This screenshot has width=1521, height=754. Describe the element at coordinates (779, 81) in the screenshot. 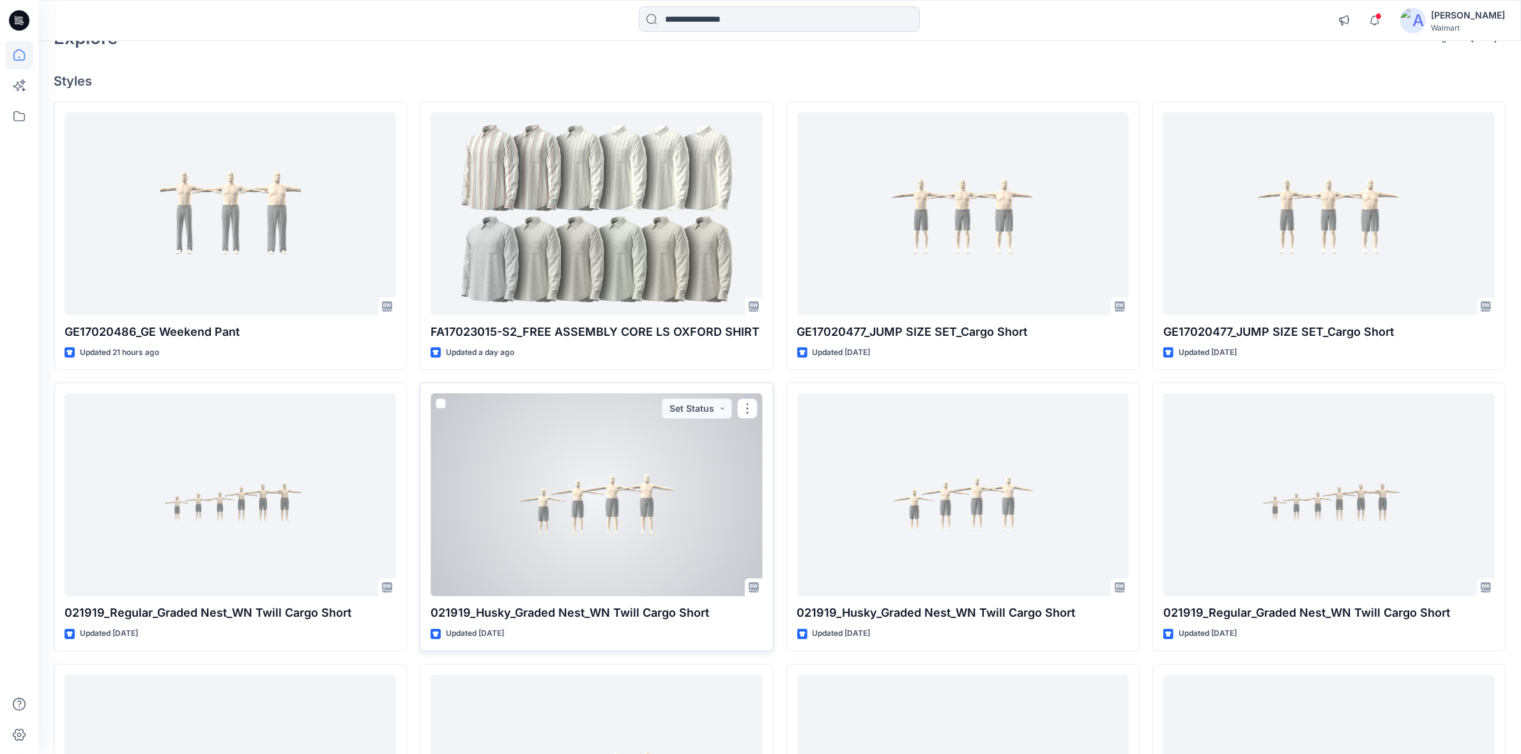

I see `h4: Styles` at that location.